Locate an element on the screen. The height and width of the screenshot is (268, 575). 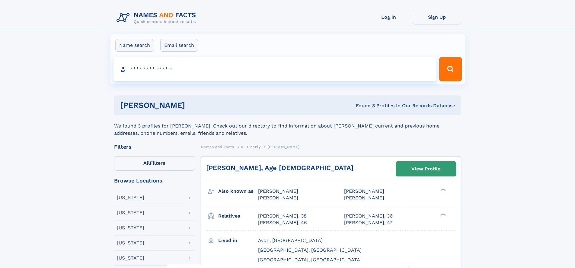
a: Names and Facts is located at coordinates (218, 147).